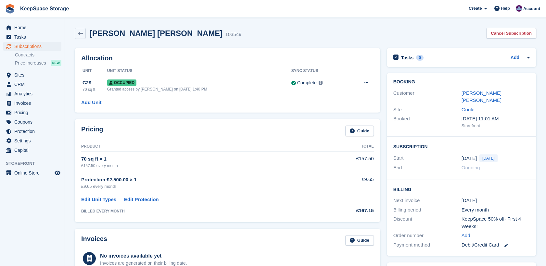 The width and height of the screenshot is (546, 266). Describe the element at coordinates (461, 146) in the screenshot. I see `h2: Subscription` at that location.